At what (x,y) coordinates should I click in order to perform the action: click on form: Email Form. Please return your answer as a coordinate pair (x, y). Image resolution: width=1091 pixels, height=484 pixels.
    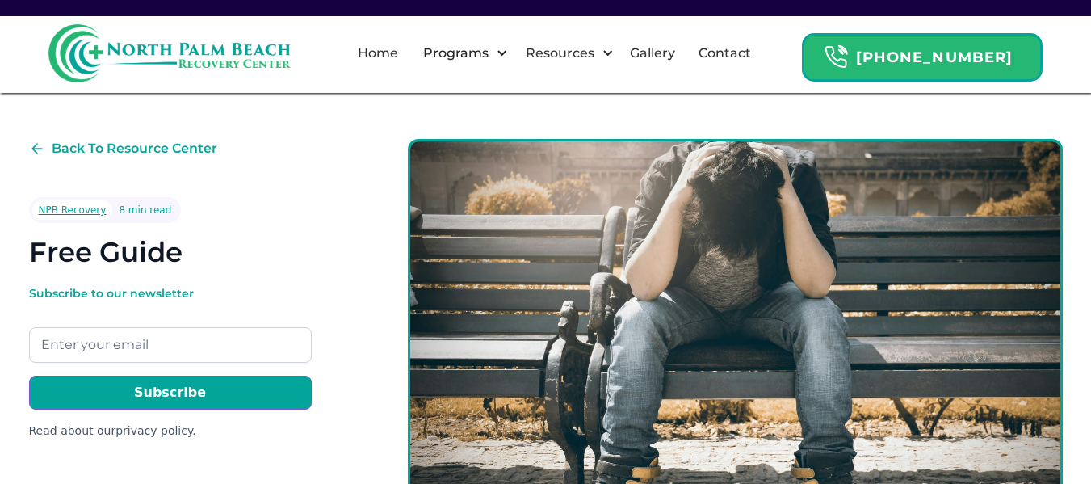
    Looking at the image, I should click on (170, 362).